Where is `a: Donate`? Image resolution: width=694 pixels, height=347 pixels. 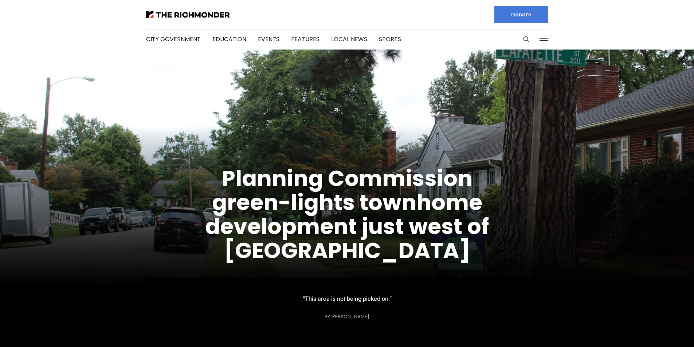
a: Donate is located at coordinates (521, 15).